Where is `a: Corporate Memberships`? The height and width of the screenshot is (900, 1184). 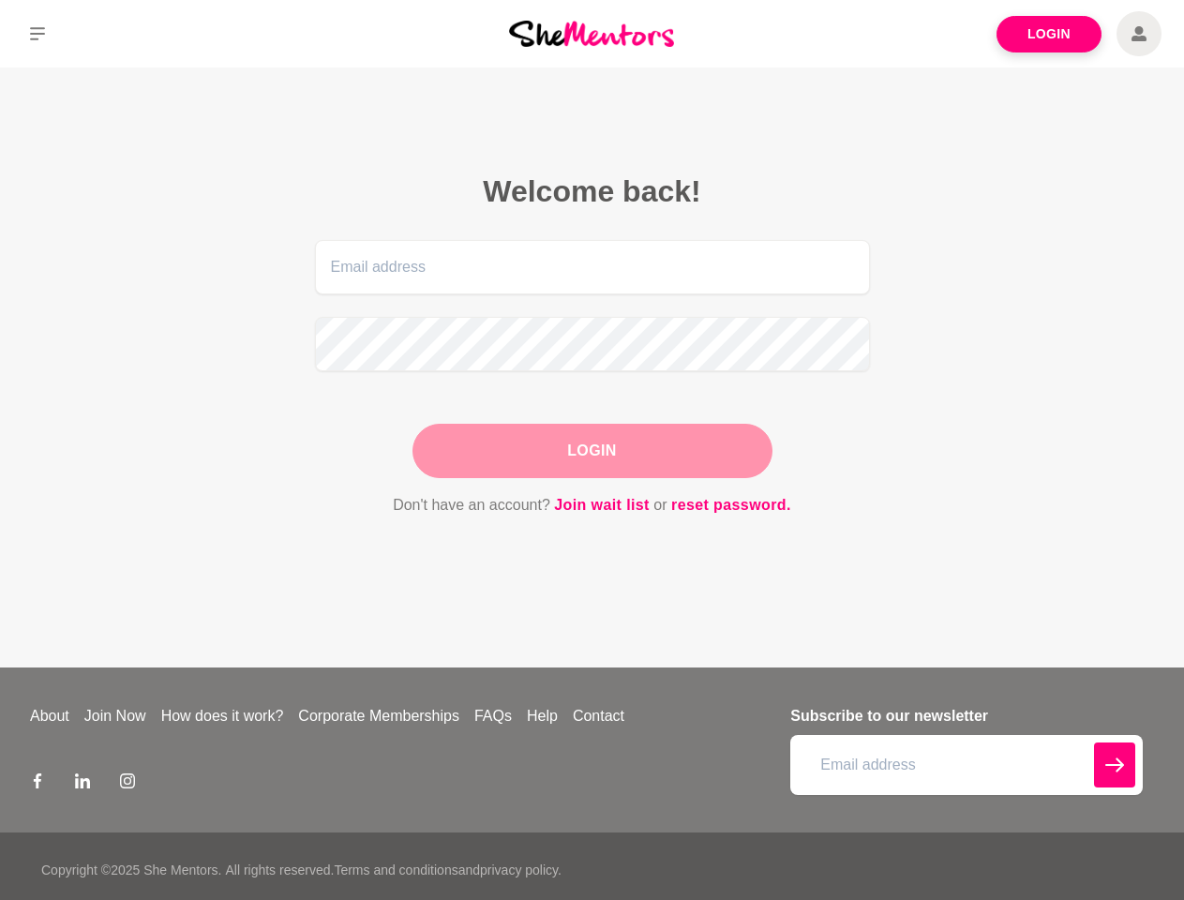 a: Corporate Memberships is located at coordinates (379, 716).